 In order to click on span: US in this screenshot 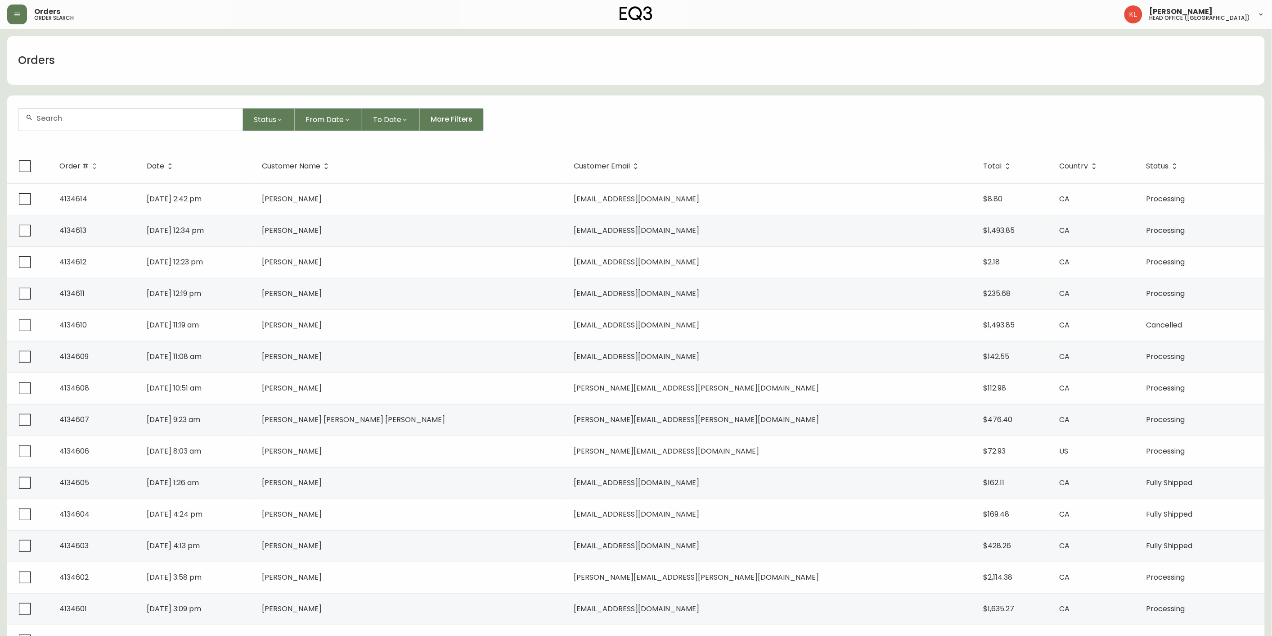, I will do `click(1064, 451)`.